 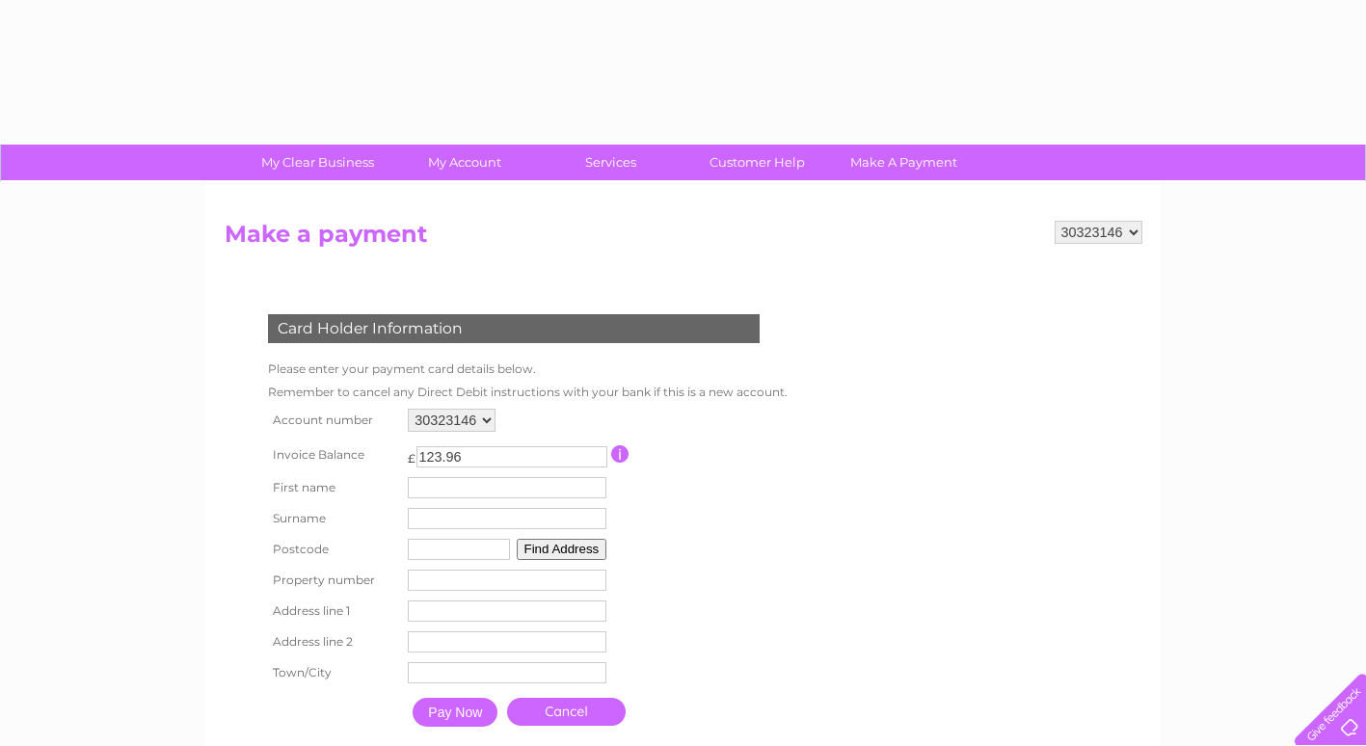 What do you see at coordinates (610, 162) in the screenshot?
I see `a: Services` at bounding box center [610, 162].